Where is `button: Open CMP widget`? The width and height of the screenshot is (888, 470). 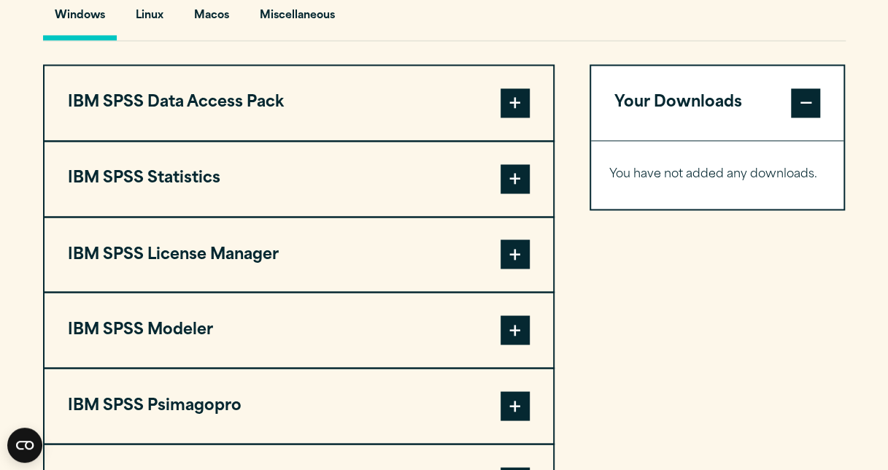
button: Open CMP widget is located at coordinates (25, 445).